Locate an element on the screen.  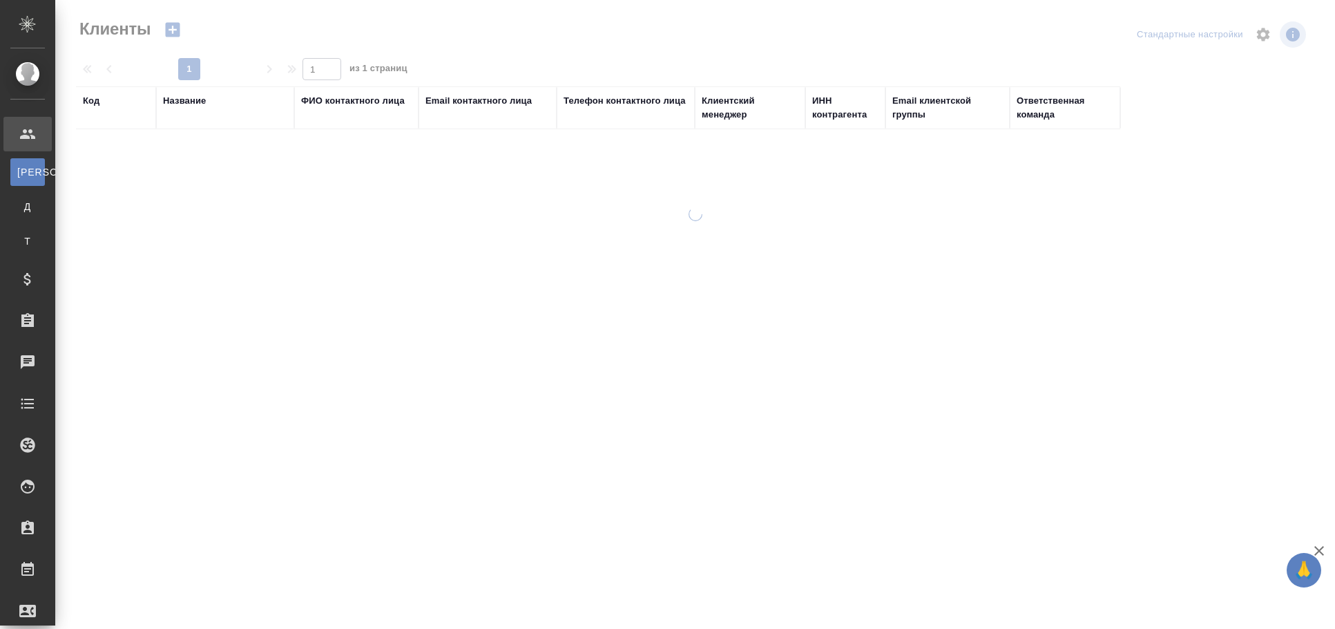
div: Email контактного лица is located at coordinates (479, 101).